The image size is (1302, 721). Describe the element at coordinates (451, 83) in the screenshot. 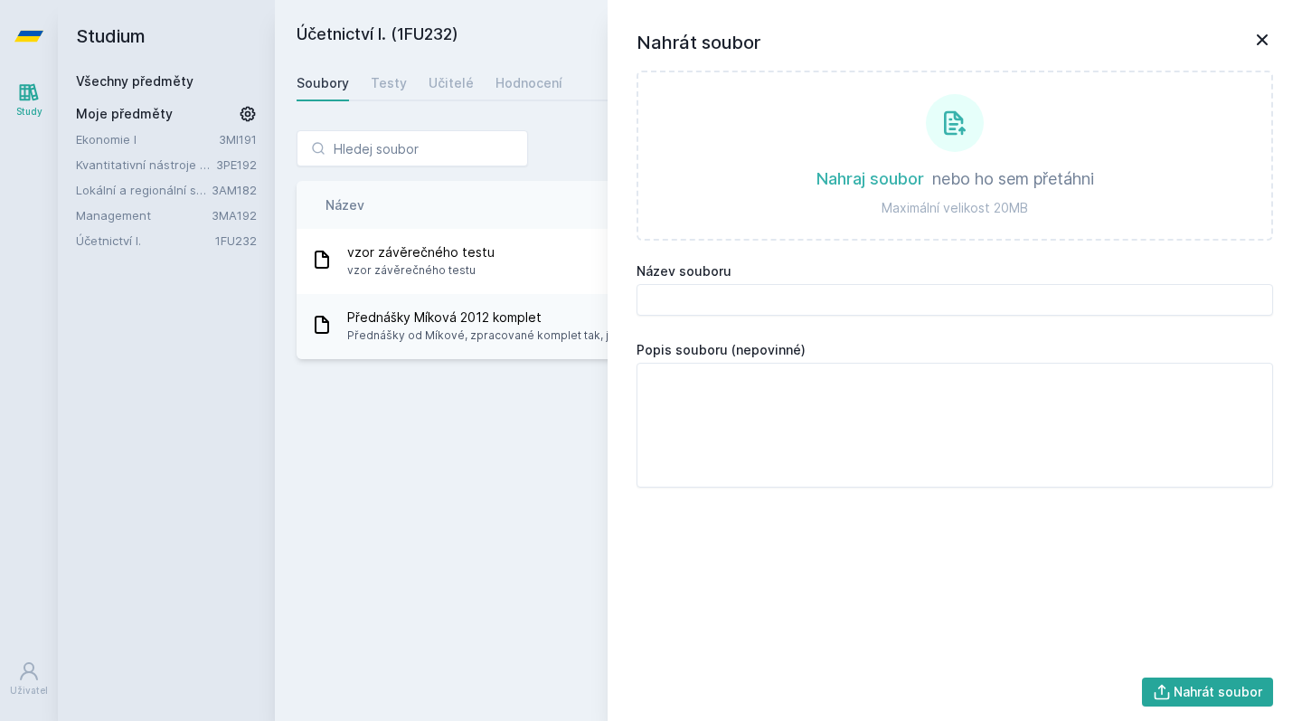

I see `div: Učitelé` at that location.